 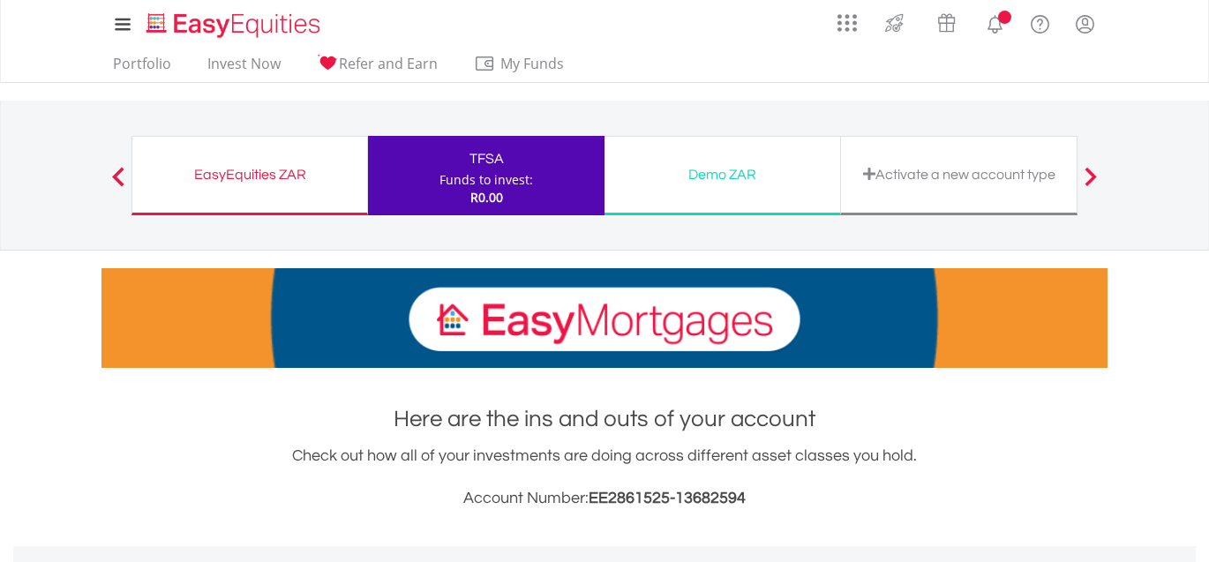 What do you see at coordinates (235, 25) in the screenshot?
I see `img: EasyEquities_Logo.png` at bounding box center [235, 25].